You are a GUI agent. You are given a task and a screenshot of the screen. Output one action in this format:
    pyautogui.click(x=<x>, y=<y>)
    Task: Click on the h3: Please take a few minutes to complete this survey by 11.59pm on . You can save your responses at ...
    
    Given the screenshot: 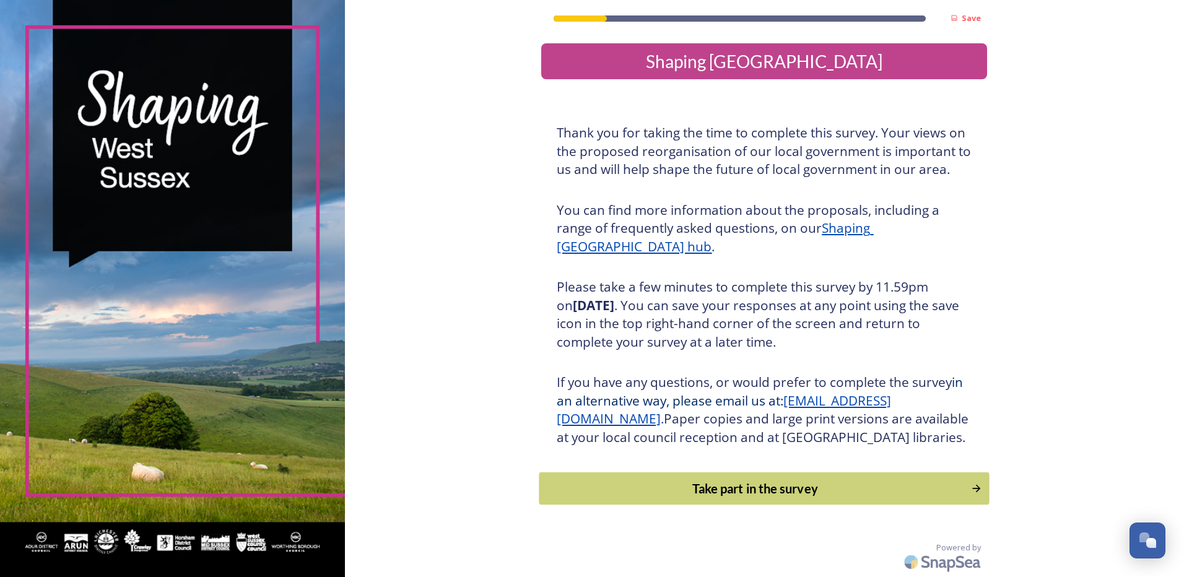 What is the action you would take?
    pyautogui.click(x=764, y=314)
    